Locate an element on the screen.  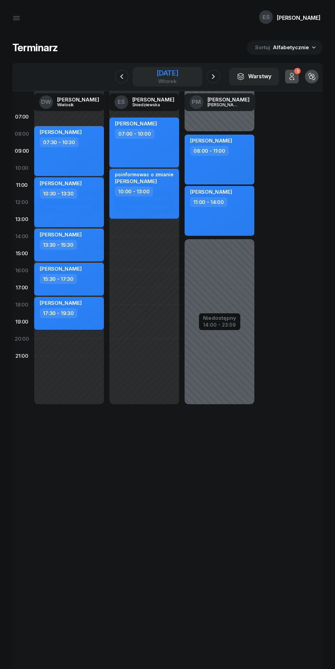
div: 17:30 - 19:30 is located at coordinates (58, 313).